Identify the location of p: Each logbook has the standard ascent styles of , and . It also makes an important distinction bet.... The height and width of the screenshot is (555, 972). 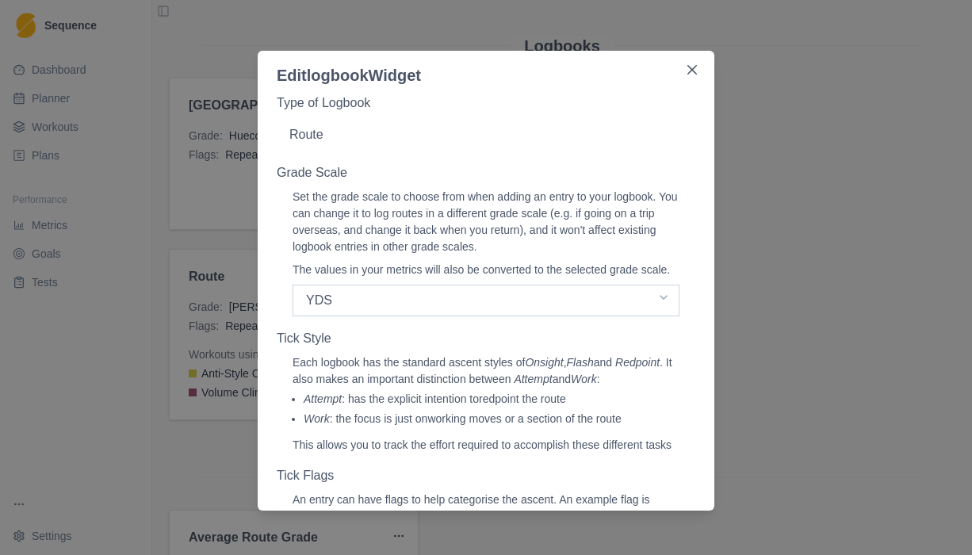
(486, 371).